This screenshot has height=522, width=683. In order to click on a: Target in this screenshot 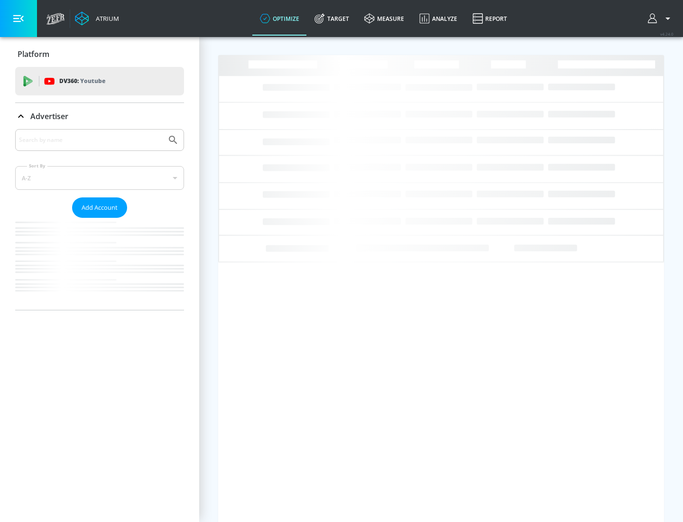, I will do `click(332, 19)`.